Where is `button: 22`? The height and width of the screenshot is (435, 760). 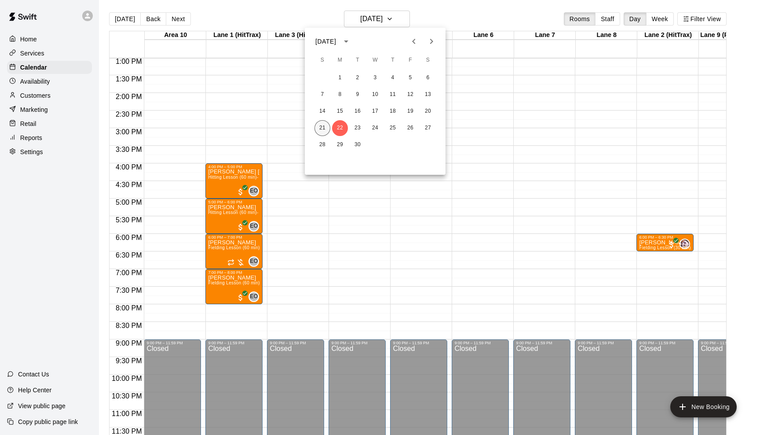
button: 22 is located at coordinates (340, 128).